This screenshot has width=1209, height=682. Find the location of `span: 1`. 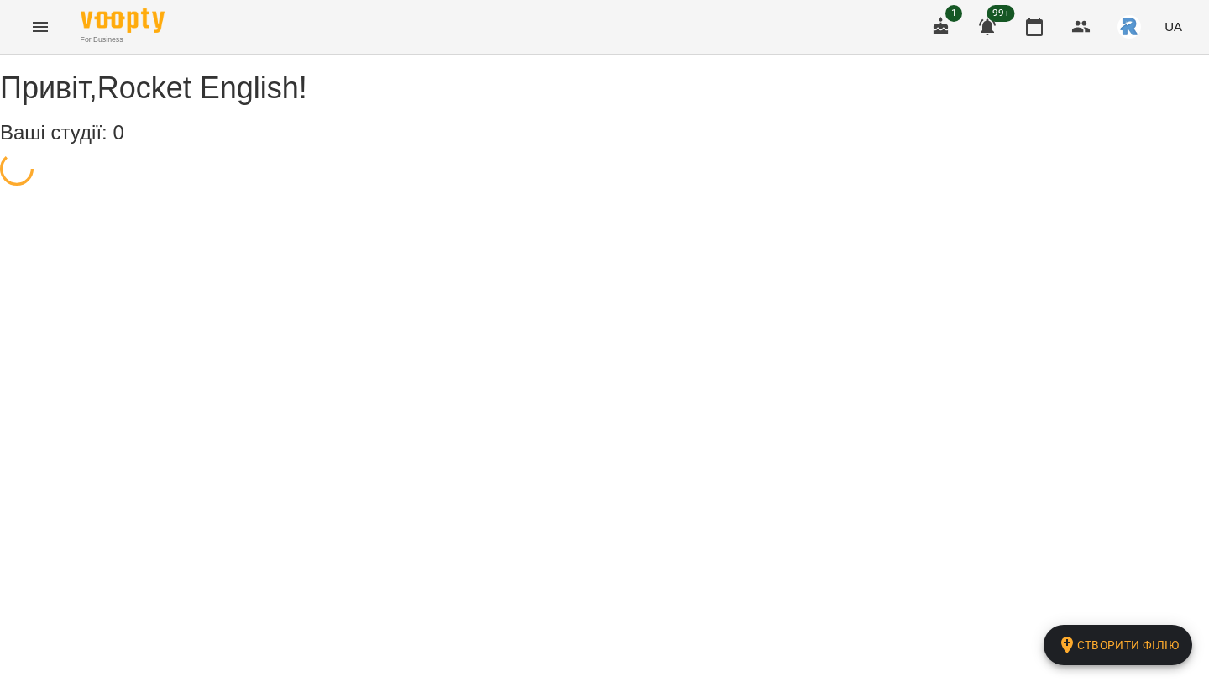

span: 1 is located at coordinates (954, 13).